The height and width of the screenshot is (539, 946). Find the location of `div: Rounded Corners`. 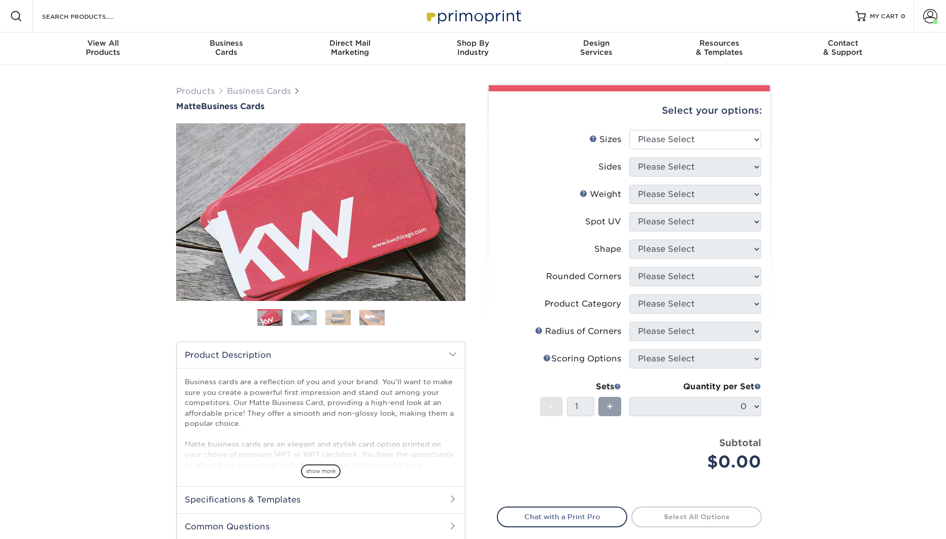

div: Rounded Corners is located at coordinates (584, 277).